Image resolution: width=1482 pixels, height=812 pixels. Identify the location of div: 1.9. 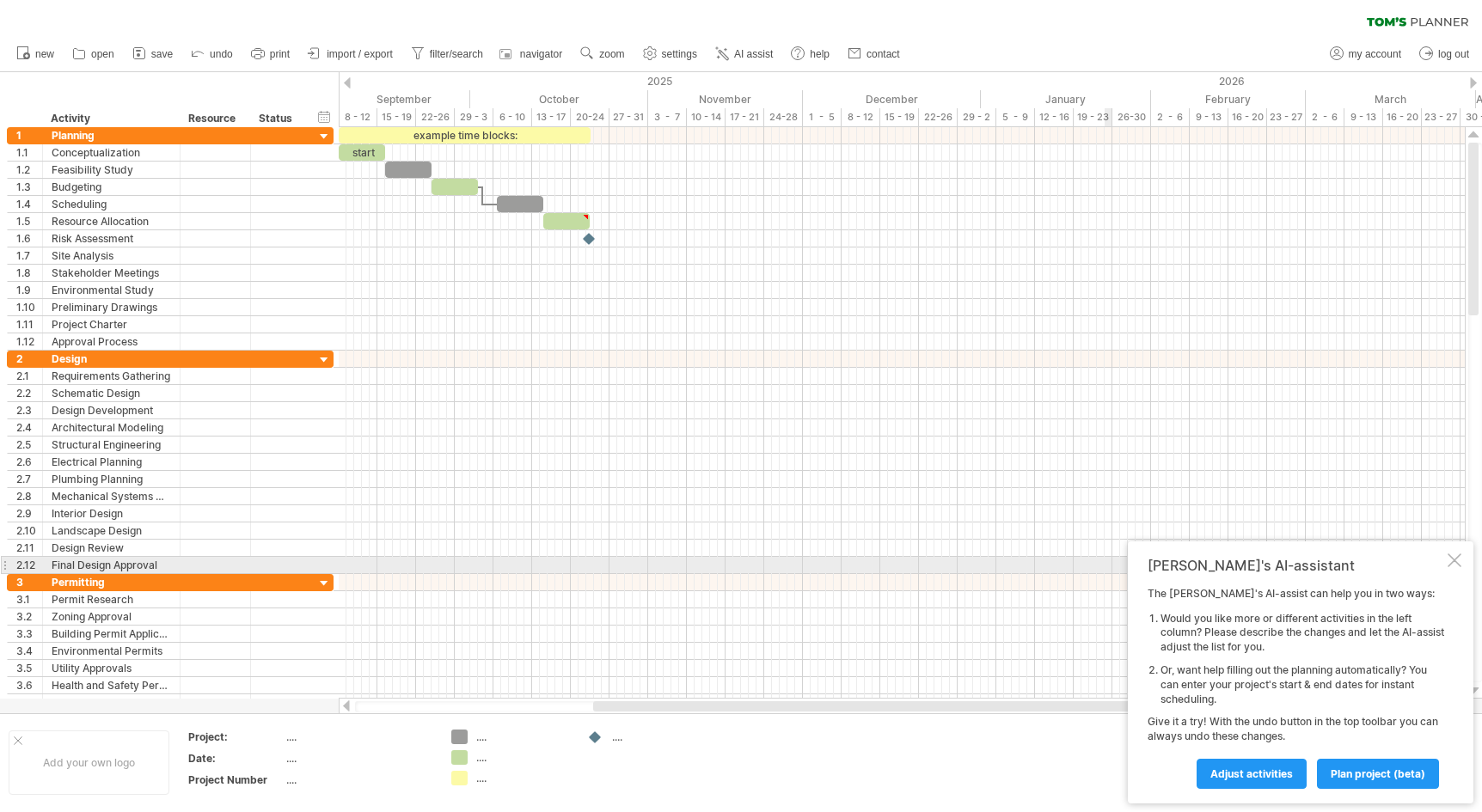
(29, 290).